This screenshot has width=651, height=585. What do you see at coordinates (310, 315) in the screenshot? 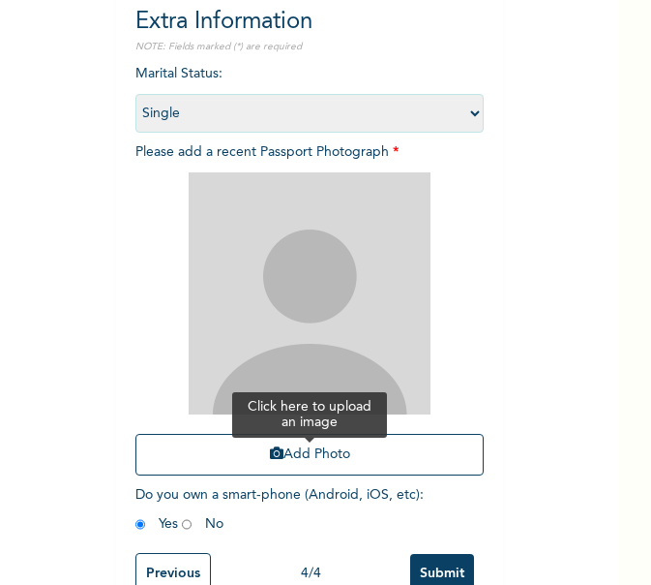
I see `span: Please add a recent Passport Photograph` at bounding box center [310, 315].